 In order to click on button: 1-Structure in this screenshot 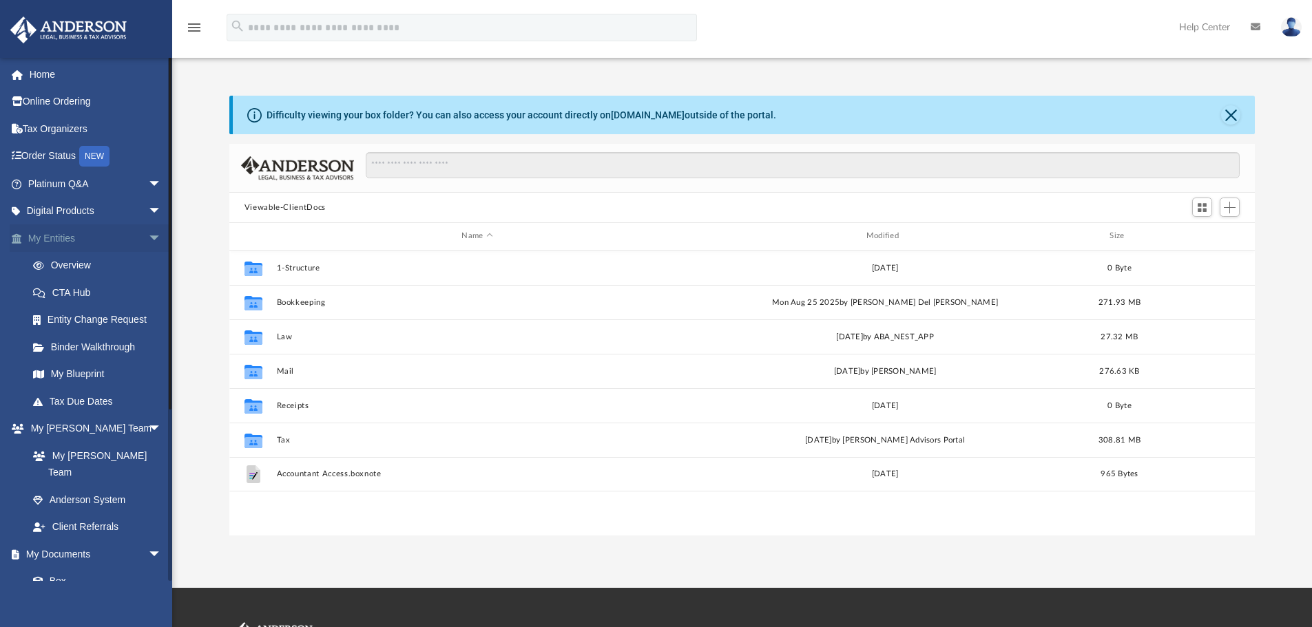, I will do `click(477, 268)`.